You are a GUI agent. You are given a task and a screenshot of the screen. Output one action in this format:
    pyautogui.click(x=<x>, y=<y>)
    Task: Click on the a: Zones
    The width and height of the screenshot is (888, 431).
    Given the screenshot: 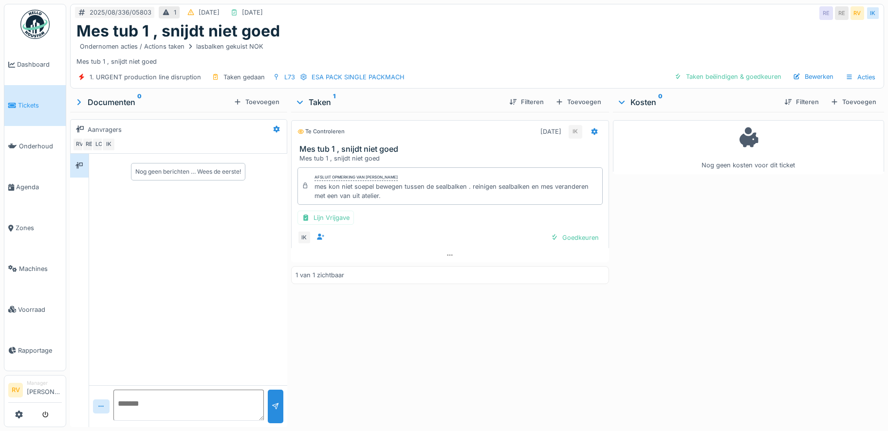 What is the action you would take?
    pyautogui.click(x=35, y=228)
    